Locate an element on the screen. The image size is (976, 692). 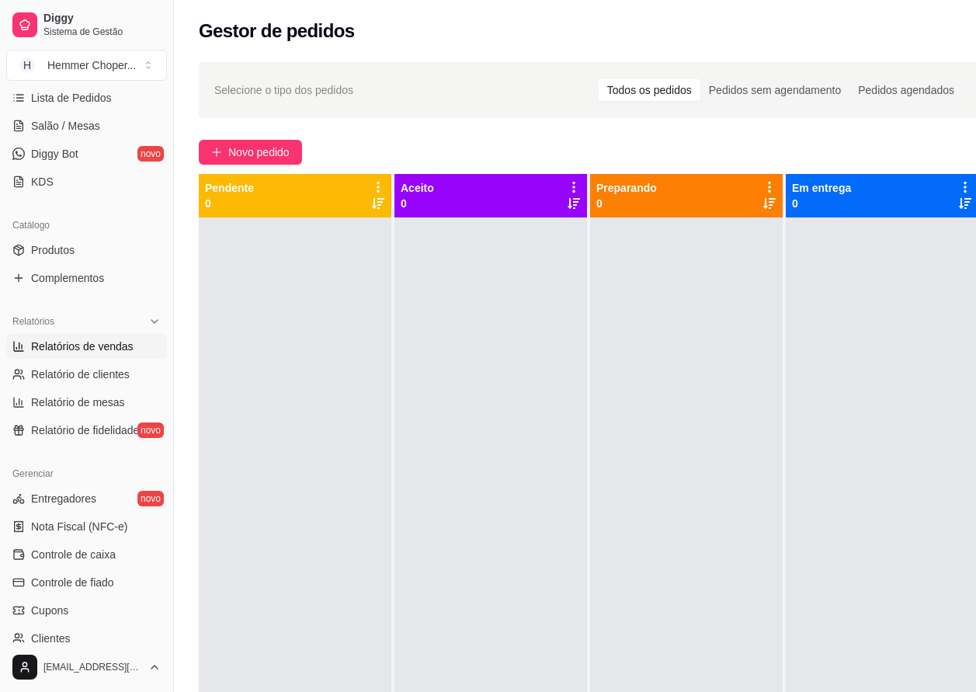
p: Preparando is located at coordinates (626, 188).